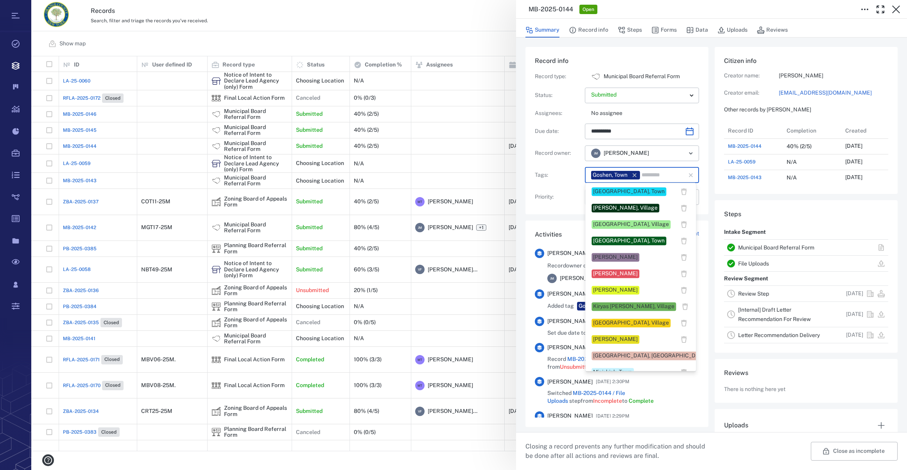  What do you see at coordinates (744, 177) in the screenshot?
I see `span: MB-2025-0143` at bounding box center [744, 177].